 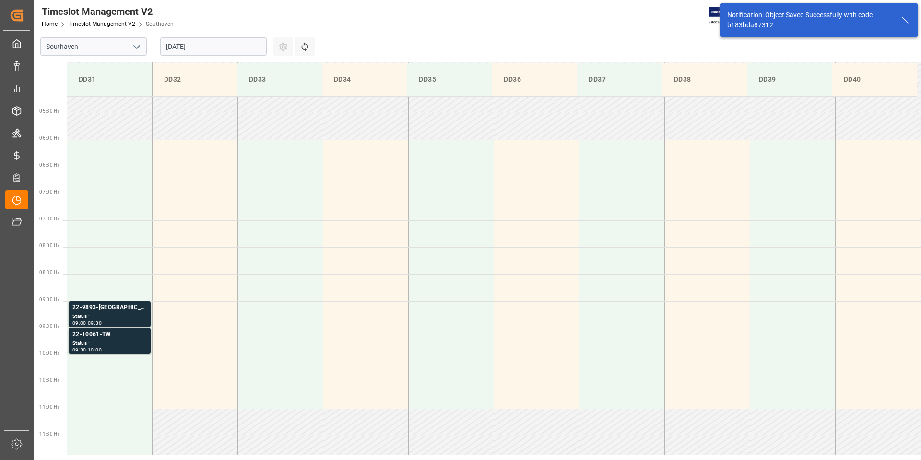 What do you see at coordinates (49, 272) in the screenshot?
I see `span: 08:30 Hr` at bounding box center [49, 272].